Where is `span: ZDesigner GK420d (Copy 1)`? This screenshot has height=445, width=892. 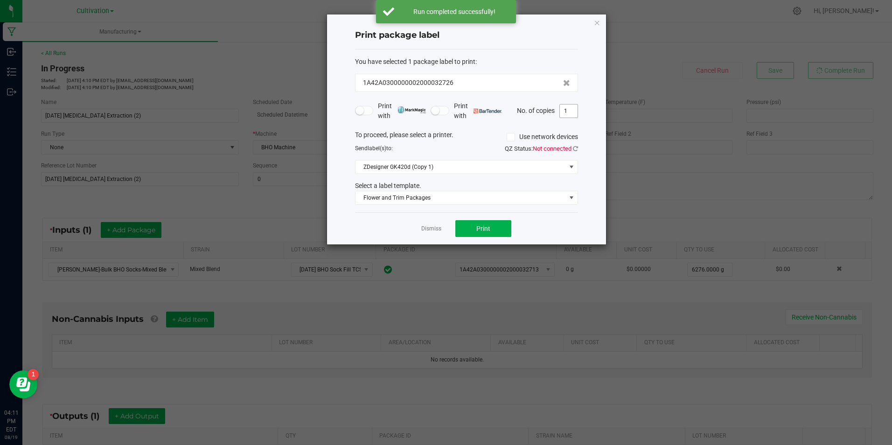 span: ZDesigner GK420d (Copy 1) is located at coordinates (460, 167).